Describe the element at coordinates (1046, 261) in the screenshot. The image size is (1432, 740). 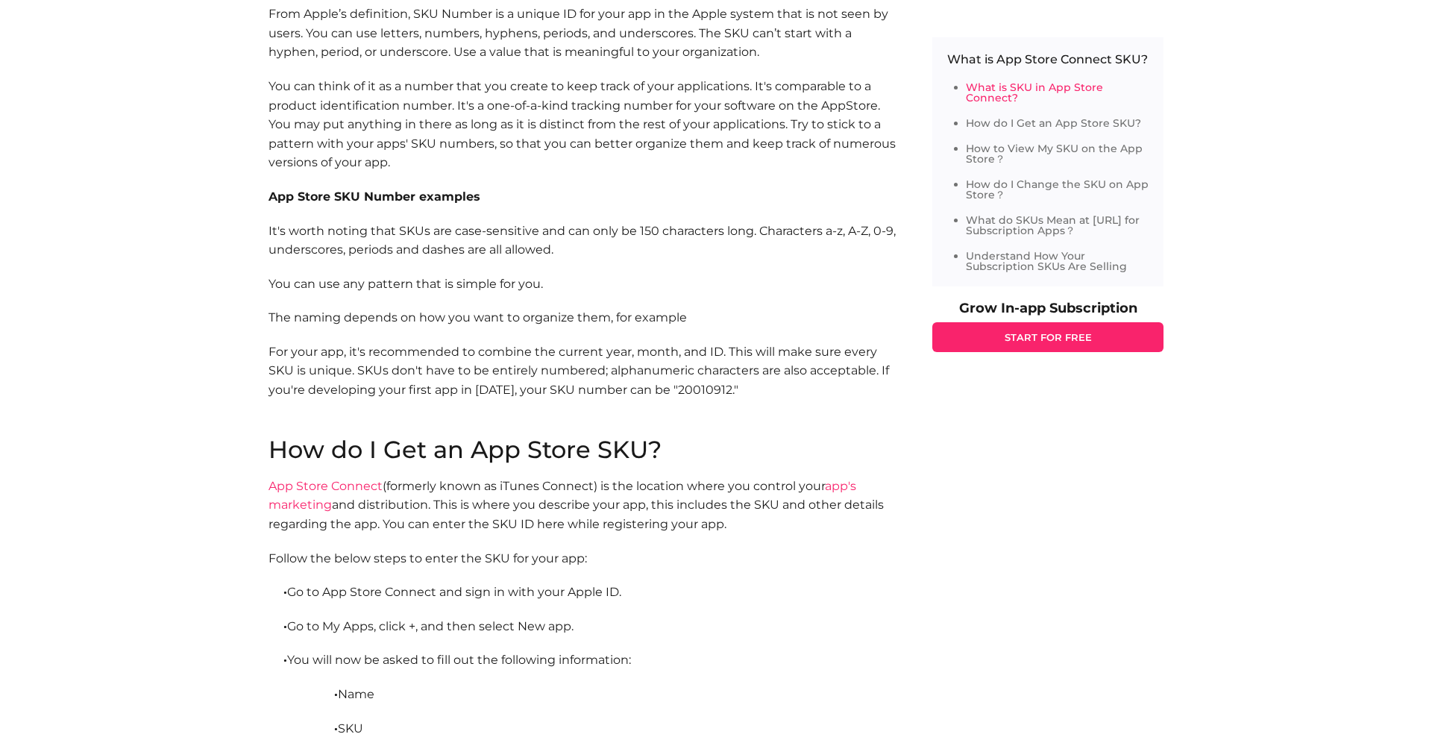
I see `a: Understand How Your Subscription SKUs Are Selling` at that location.